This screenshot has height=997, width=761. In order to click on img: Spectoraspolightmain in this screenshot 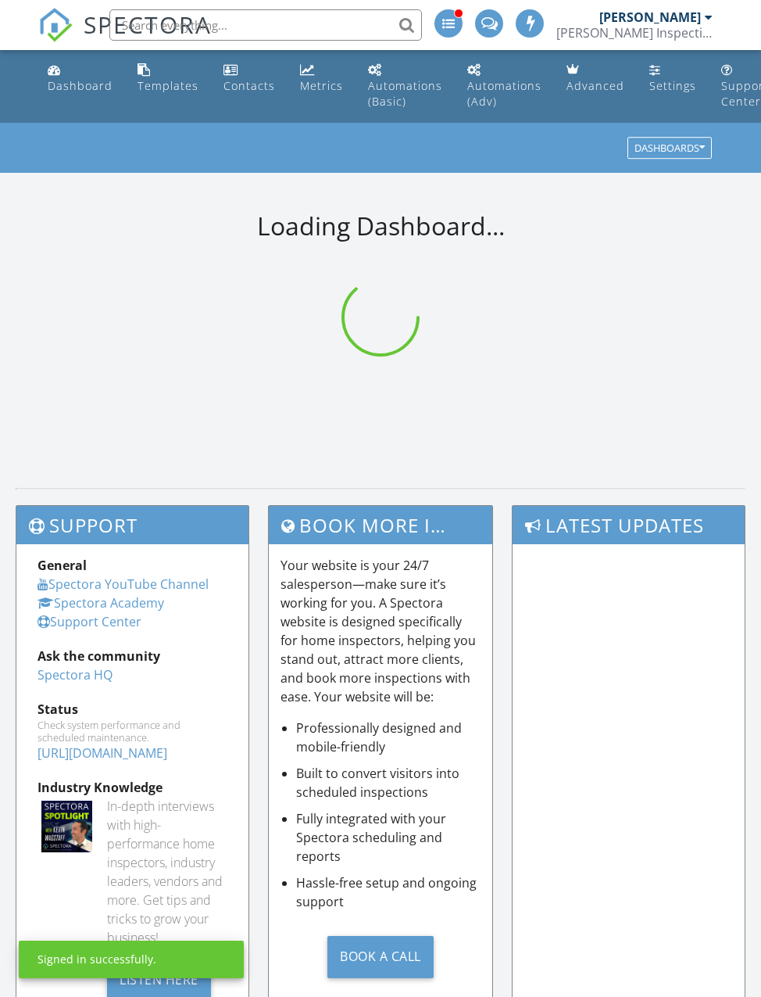, I will do `click(66, 826)`.